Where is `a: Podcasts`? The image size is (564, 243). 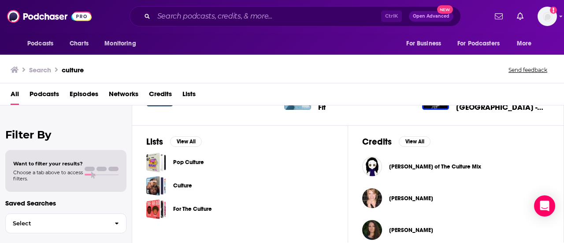
a: Podcasts is located at coordinates (44, 96).